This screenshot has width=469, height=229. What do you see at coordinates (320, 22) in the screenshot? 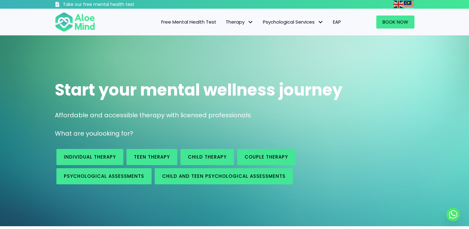
I see `span: Psychological Services: submenu` at bounding box center [320, 22].